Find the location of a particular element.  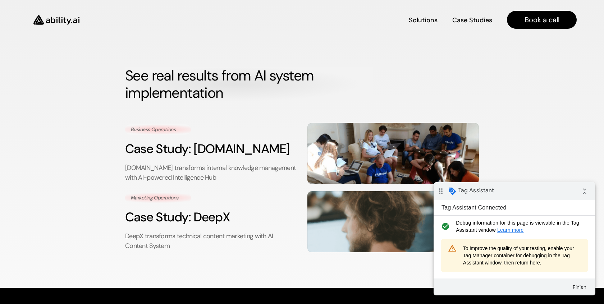

a: Marketing OperationsCase Study: DeepXDeepX transforms technical content marketing with AI Content... is located at coordinates (302, 222).